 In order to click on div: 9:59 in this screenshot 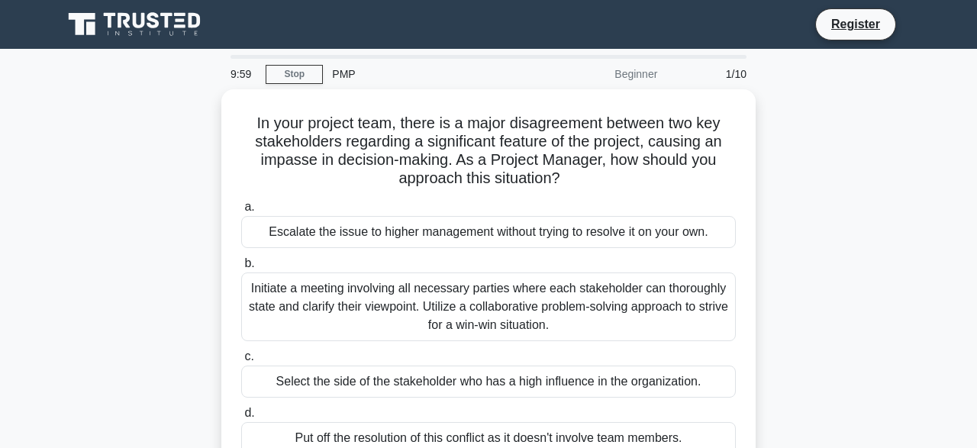, I will do `click(243, 74)`.